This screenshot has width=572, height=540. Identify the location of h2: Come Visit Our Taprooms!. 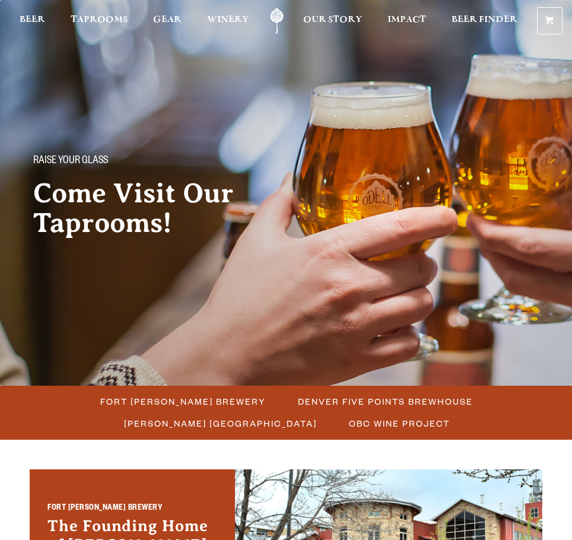
(161, 208).